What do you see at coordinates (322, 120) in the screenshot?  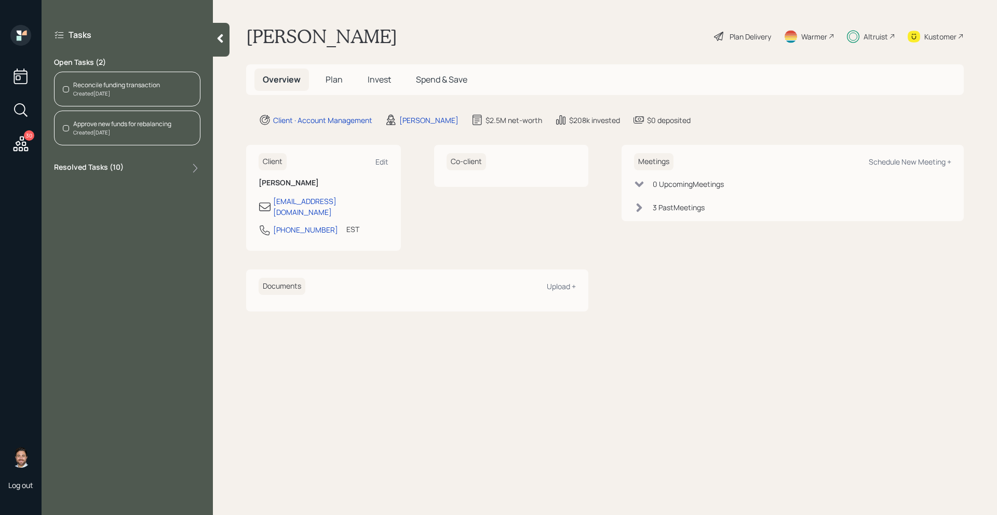 I see `div: Client · Account Management` at bounding box center [322, 120].